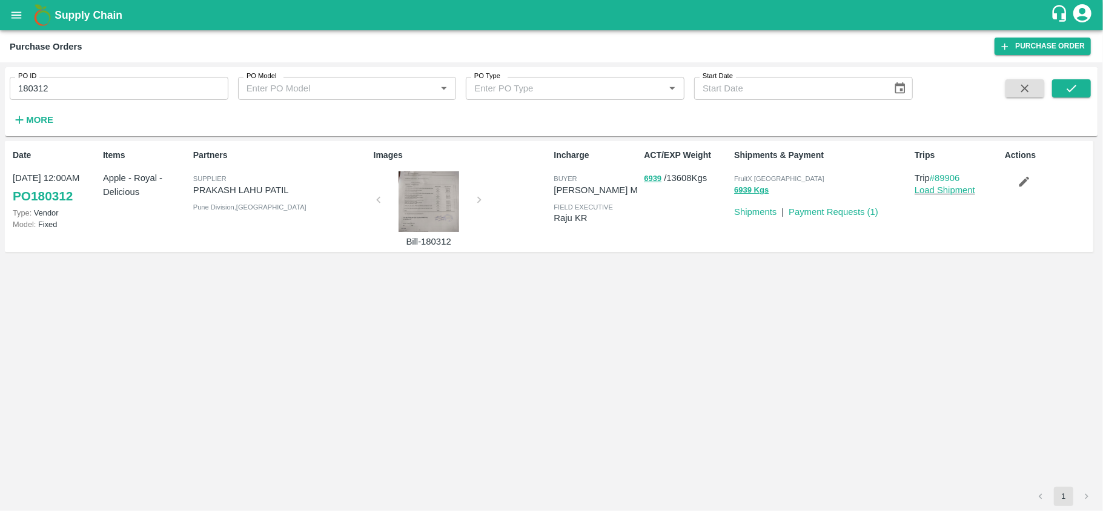 This screenshot has width=1103, height=511. What do you see at coordinates (552, 15) in the screenshot?
I see `a: Supply Chain` at bounding box center [552, 15].